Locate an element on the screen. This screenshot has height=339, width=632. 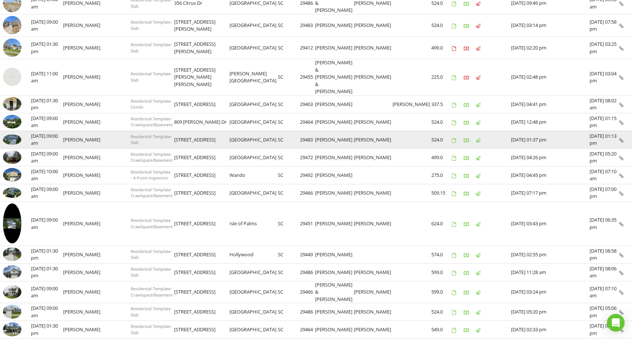
td: 29449 is located at coordinates (308, 254).